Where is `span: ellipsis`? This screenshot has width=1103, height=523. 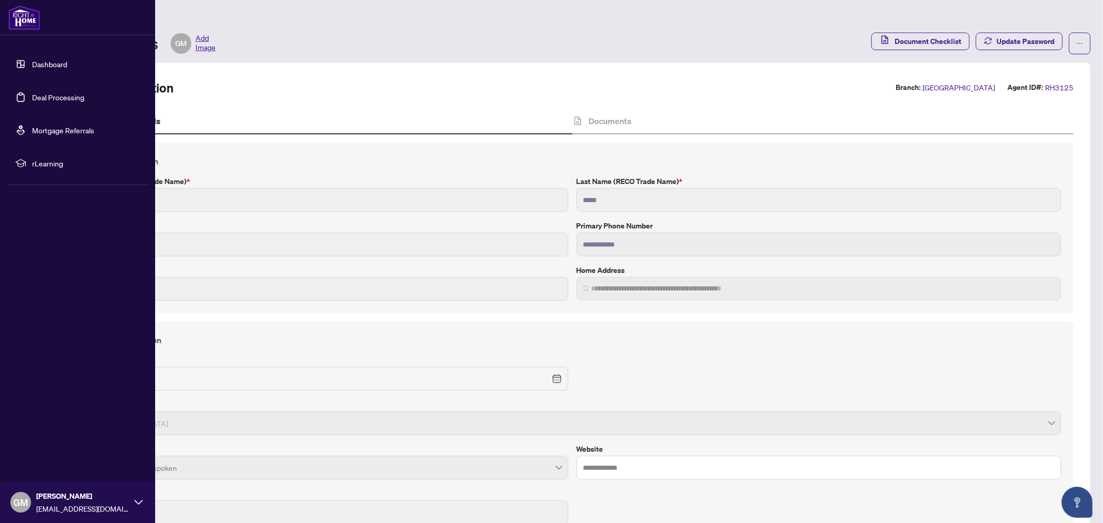
span: ellipsis is located at coordinates (1080, 43).